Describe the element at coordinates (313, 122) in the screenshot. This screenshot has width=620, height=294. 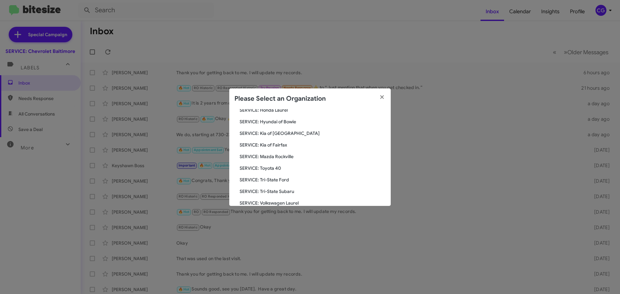
I see `span: SERVICE: Hyundai of Bowie` at that location.